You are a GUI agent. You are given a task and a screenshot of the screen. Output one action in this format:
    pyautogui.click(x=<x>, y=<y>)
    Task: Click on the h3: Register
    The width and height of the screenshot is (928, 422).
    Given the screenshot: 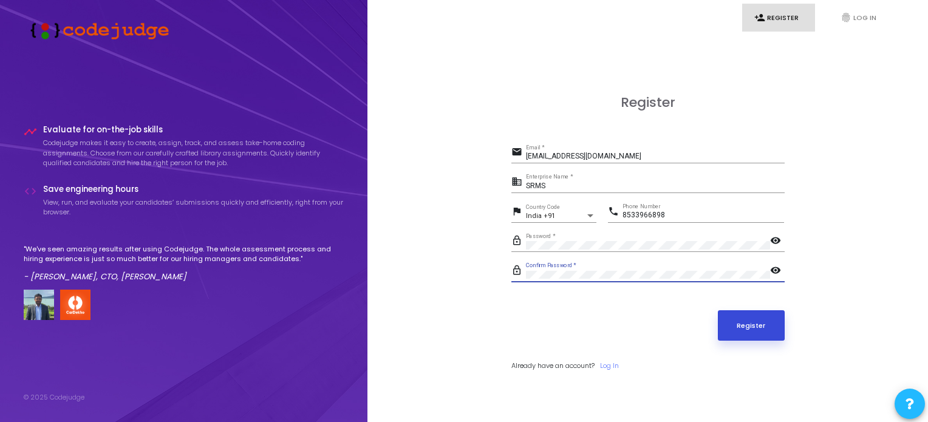 What is the action you would take?
    pyautogui.click(x=648, y=103)
    